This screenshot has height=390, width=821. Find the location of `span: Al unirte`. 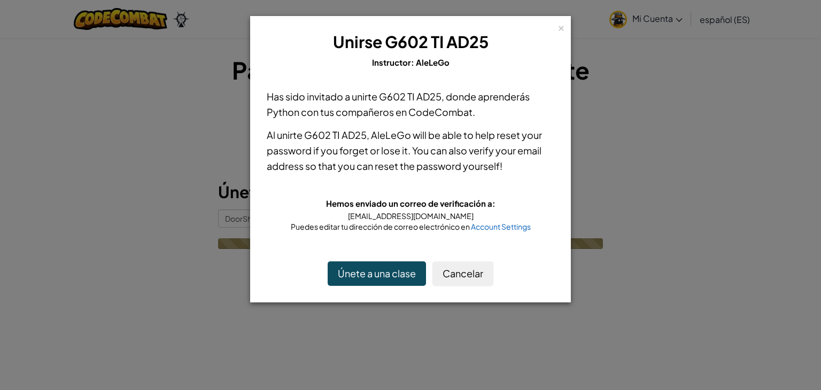

span: Al unirte is located at coordinates (285, 135).